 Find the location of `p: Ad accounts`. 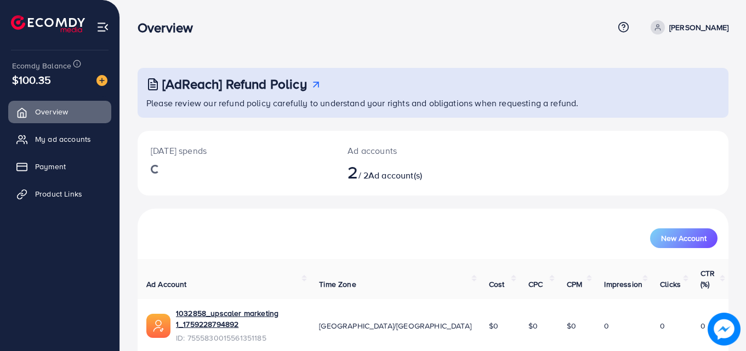

p: Ad accounts is located at coordinates (408, 151).